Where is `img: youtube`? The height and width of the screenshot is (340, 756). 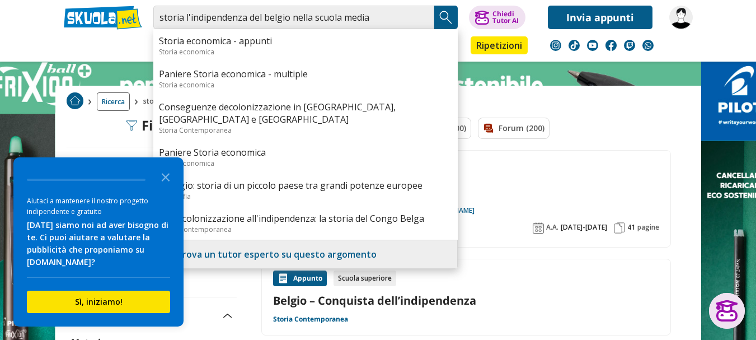
img: youtube is located at coordinates (592, 45).